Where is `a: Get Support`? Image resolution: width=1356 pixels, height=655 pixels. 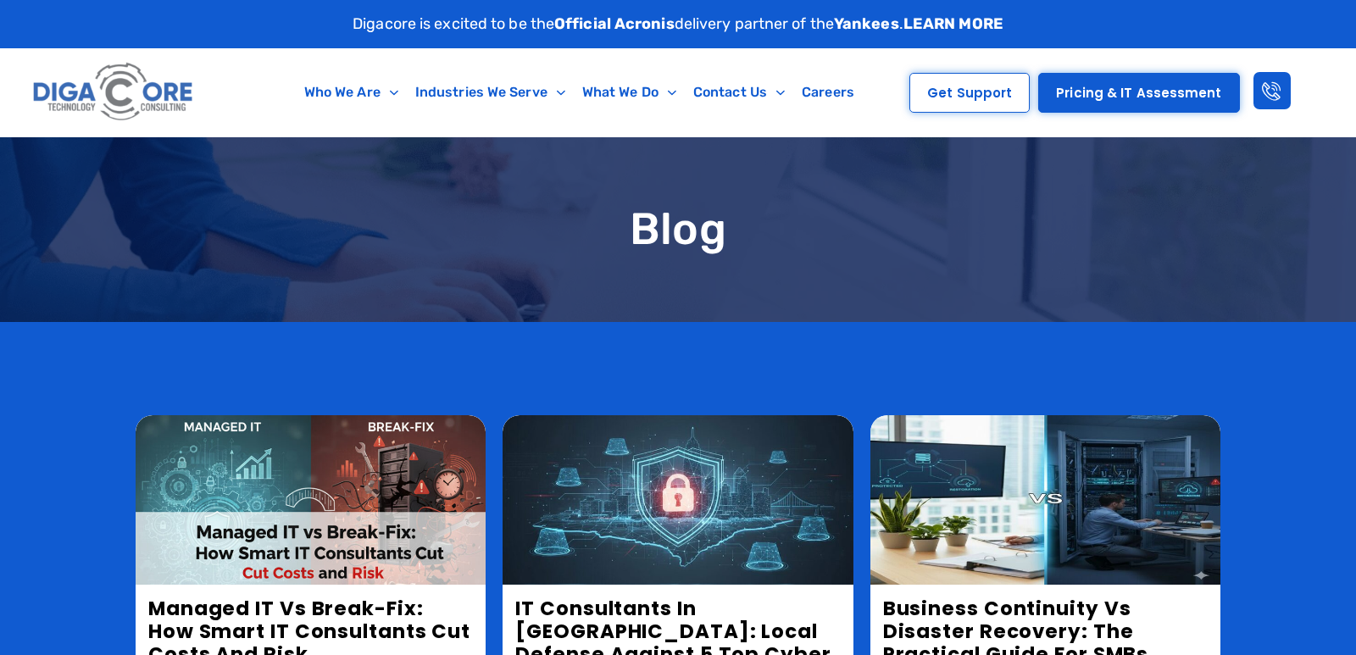 a: Get Support is located at coordinates (970, 92).